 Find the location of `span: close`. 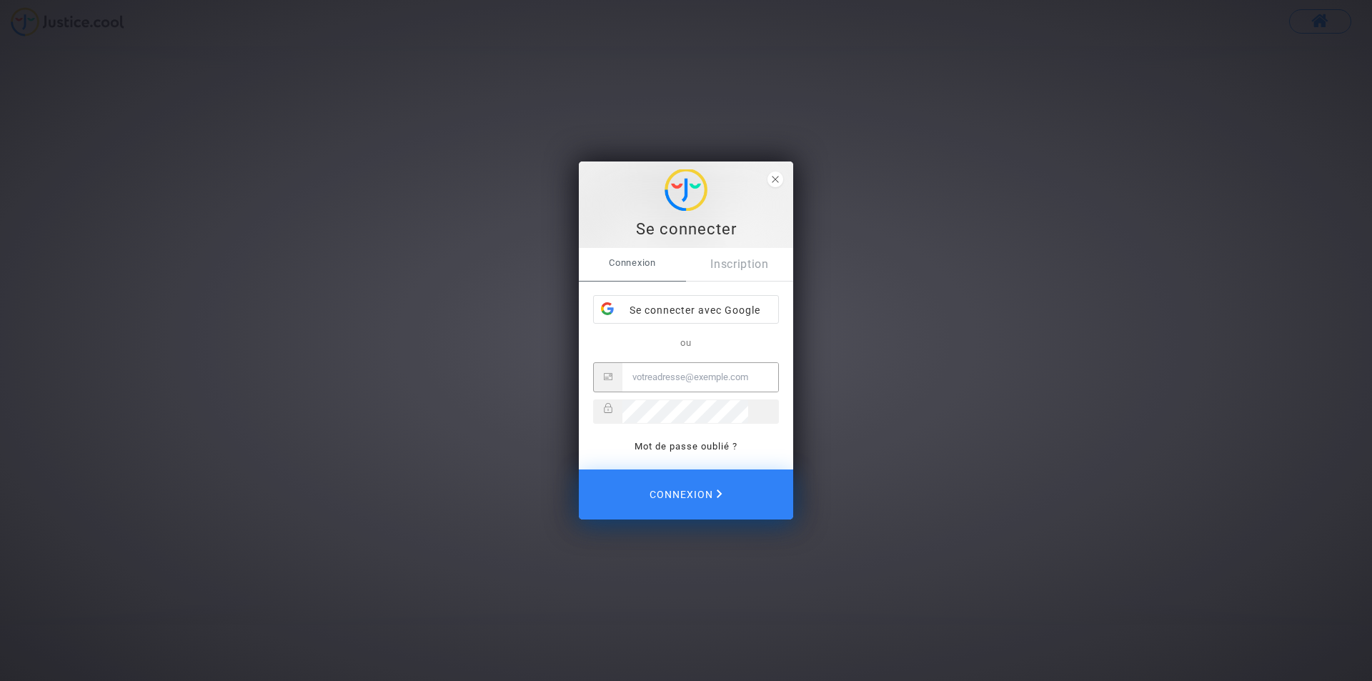

span: close is located at coordinates (775, 179).